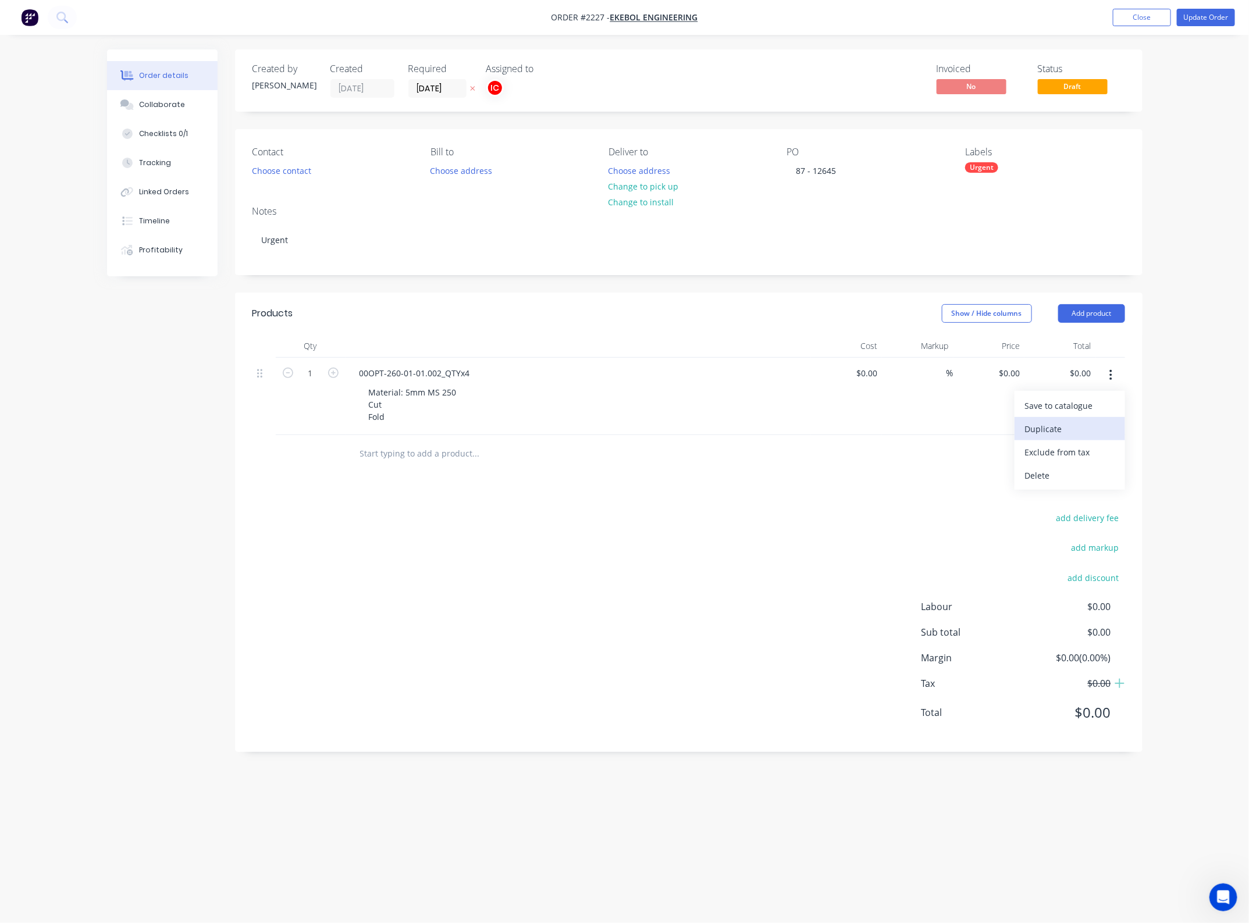 The width and height of the screenshot is (1249, 923). Describe the element at coordinates (155, 163) in the screenshot. I see `div: Tracking` at that location.